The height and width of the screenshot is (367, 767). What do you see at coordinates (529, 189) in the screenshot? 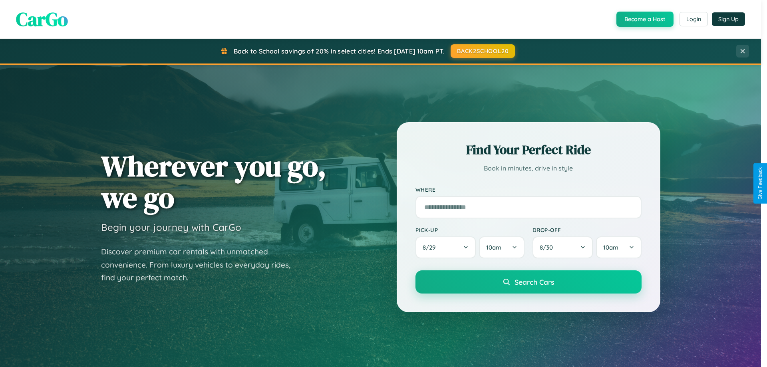
I see `label: Where` at bounding box center [529, 189].